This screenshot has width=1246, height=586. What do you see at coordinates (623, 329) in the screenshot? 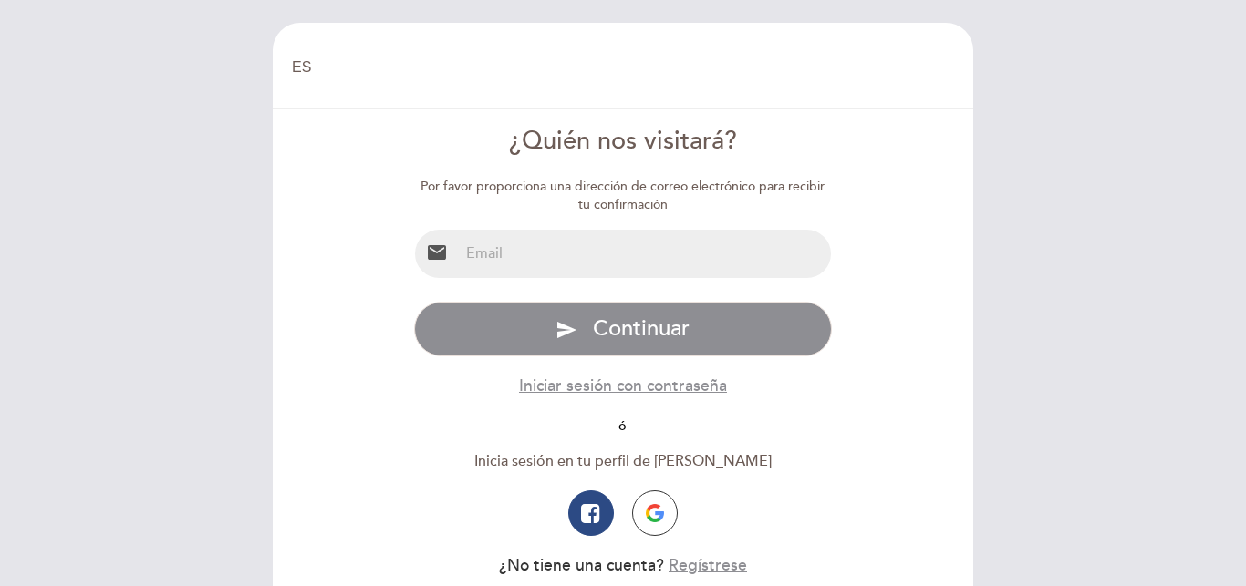
I see `button: send Continuar` at bounding box center [623, 329].